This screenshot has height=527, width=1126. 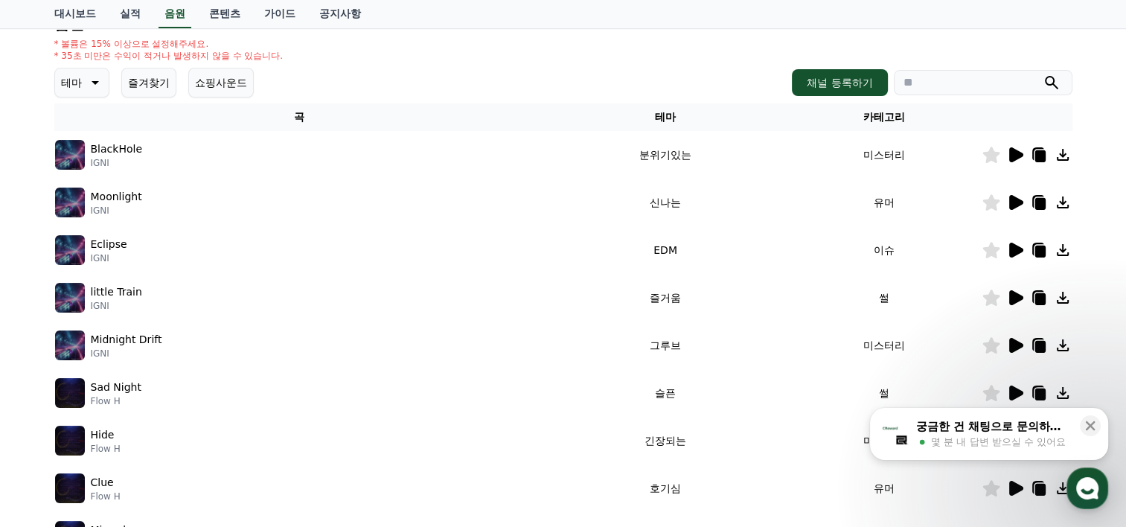 What do you see at coordinates (664, 488) in the screenshot?
I see `td: 호기심` at bounding box center [664, 488].